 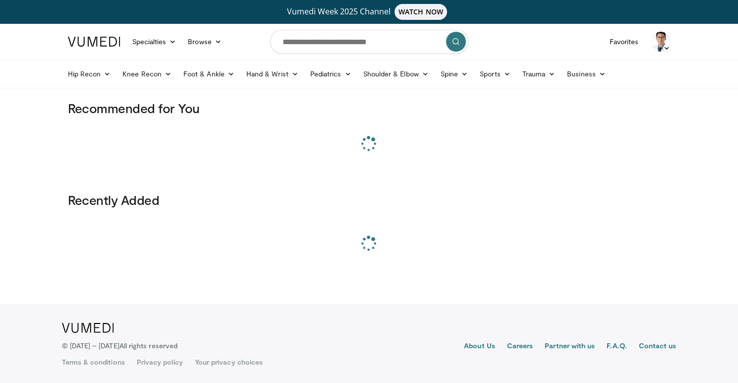 I want to click on a: Business, so click(x=587, y=74).